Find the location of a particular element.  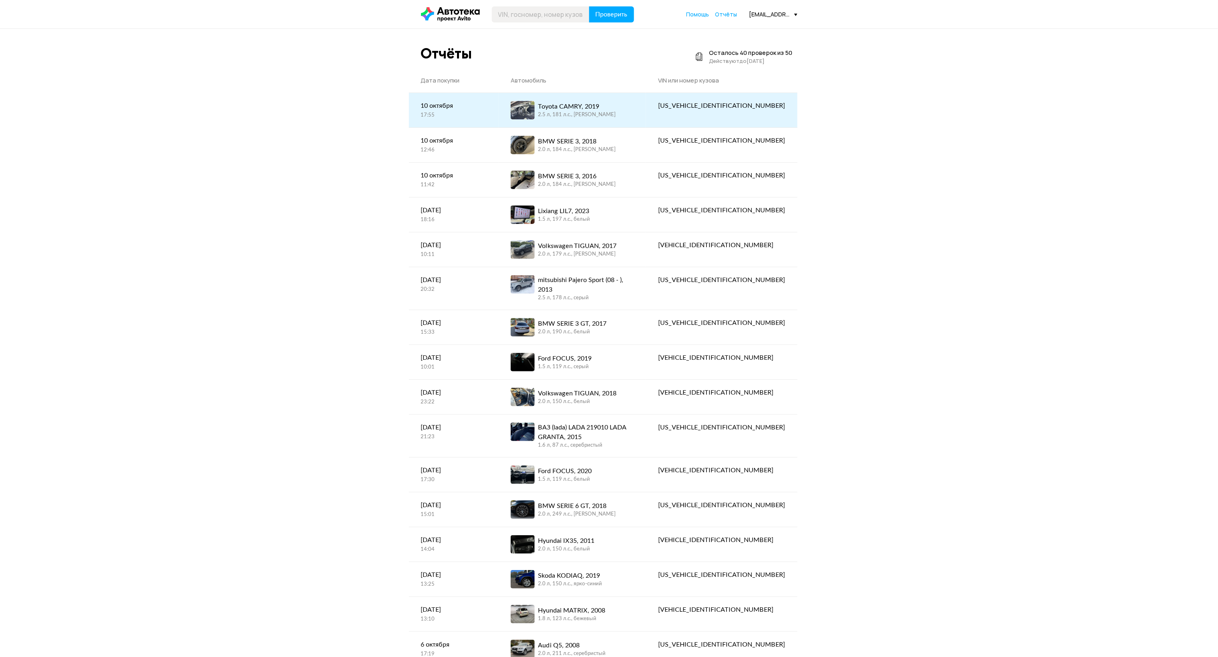

div: 12:46 is located at coordinates (454, 150).